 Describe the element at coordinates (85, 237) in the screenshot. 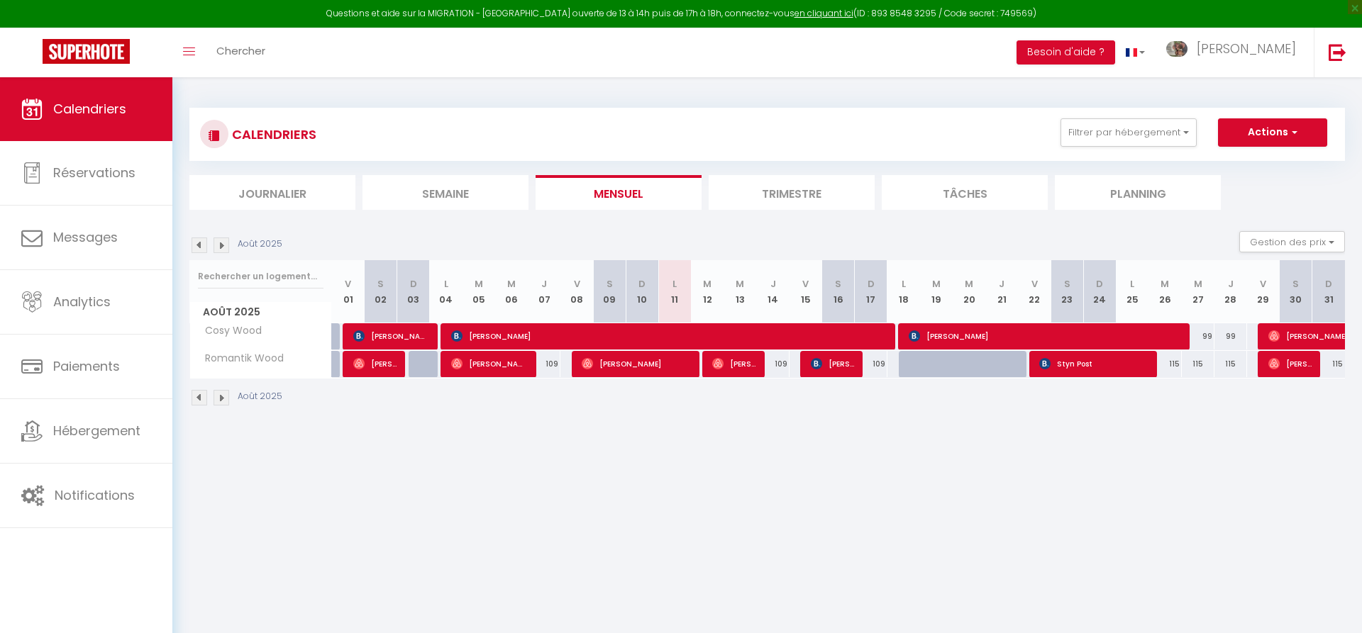

I see `span: Messages` at that location.